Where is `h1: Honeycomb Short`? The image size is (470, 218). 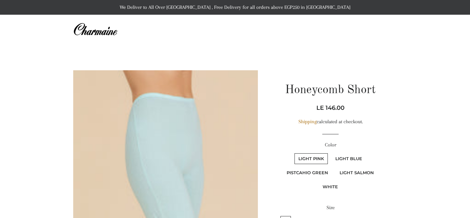 h1: Honeycomb Short is located at coordinates (331, 90).